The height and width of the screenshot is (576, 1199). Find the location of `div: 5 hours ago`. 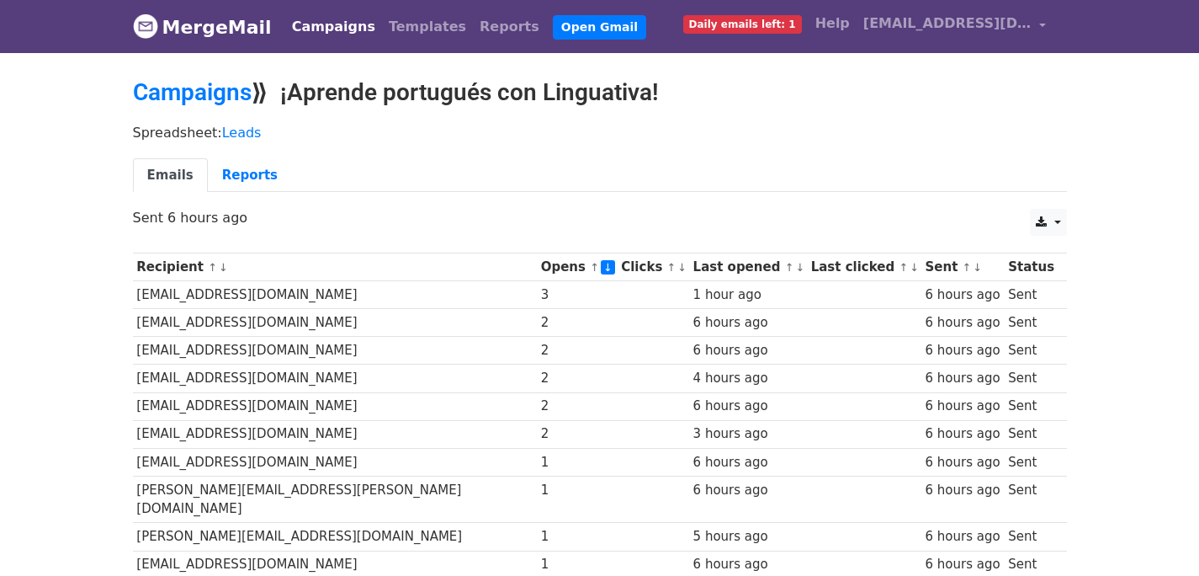

div: 5 hours ago is located at coordinates (748, 536).